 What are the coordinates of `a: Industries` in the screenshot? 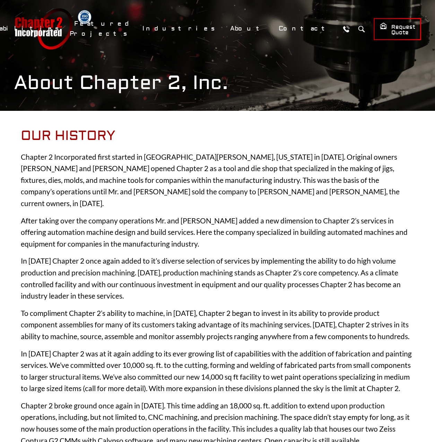 It's located at (180, 28).